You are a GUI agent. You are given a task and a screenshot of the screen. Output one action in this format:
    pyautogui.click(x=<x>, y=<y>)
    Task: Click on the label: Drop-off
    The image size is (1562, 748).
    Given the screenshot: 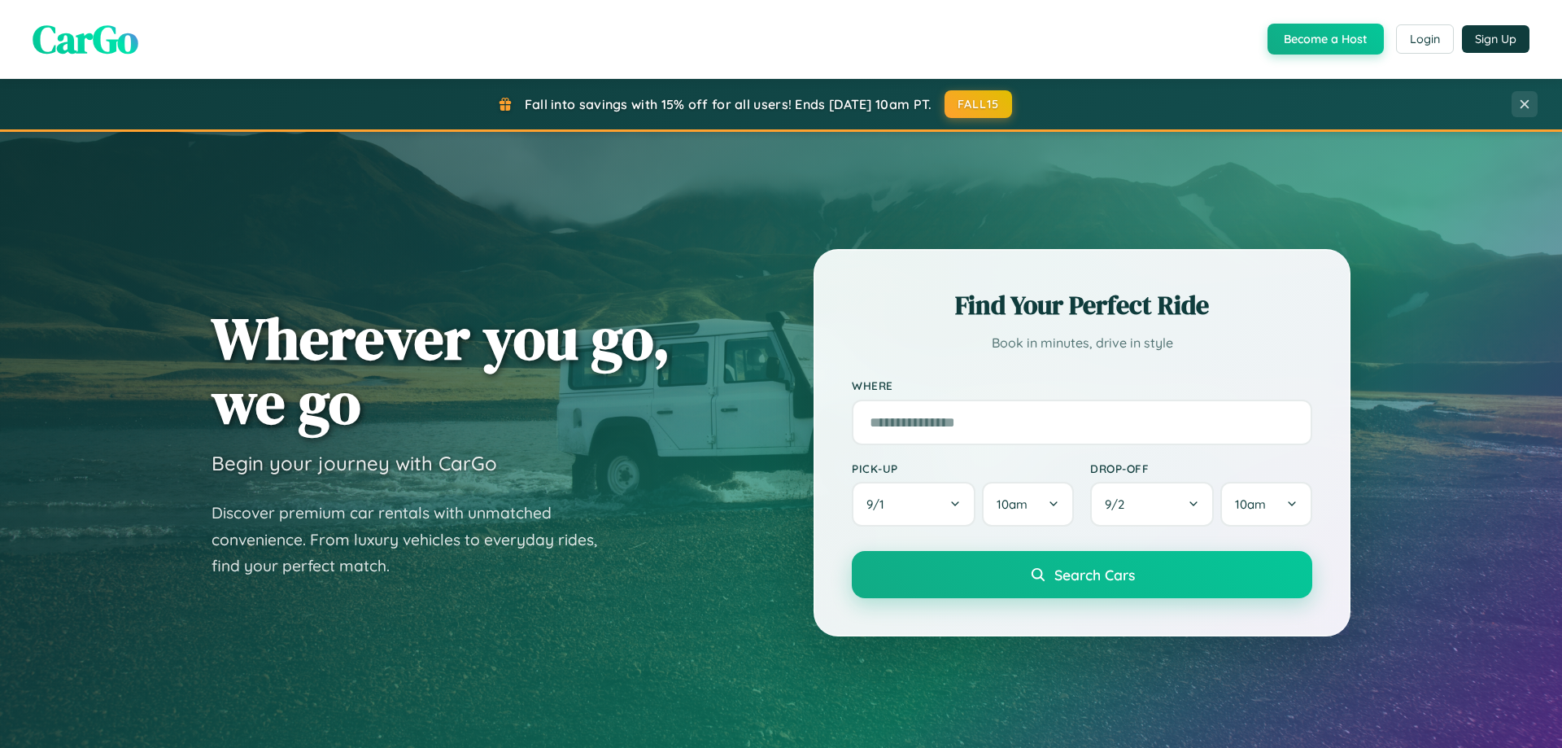 What is the action you would take?
    pyautogui.click(x=1201, y=468)
    